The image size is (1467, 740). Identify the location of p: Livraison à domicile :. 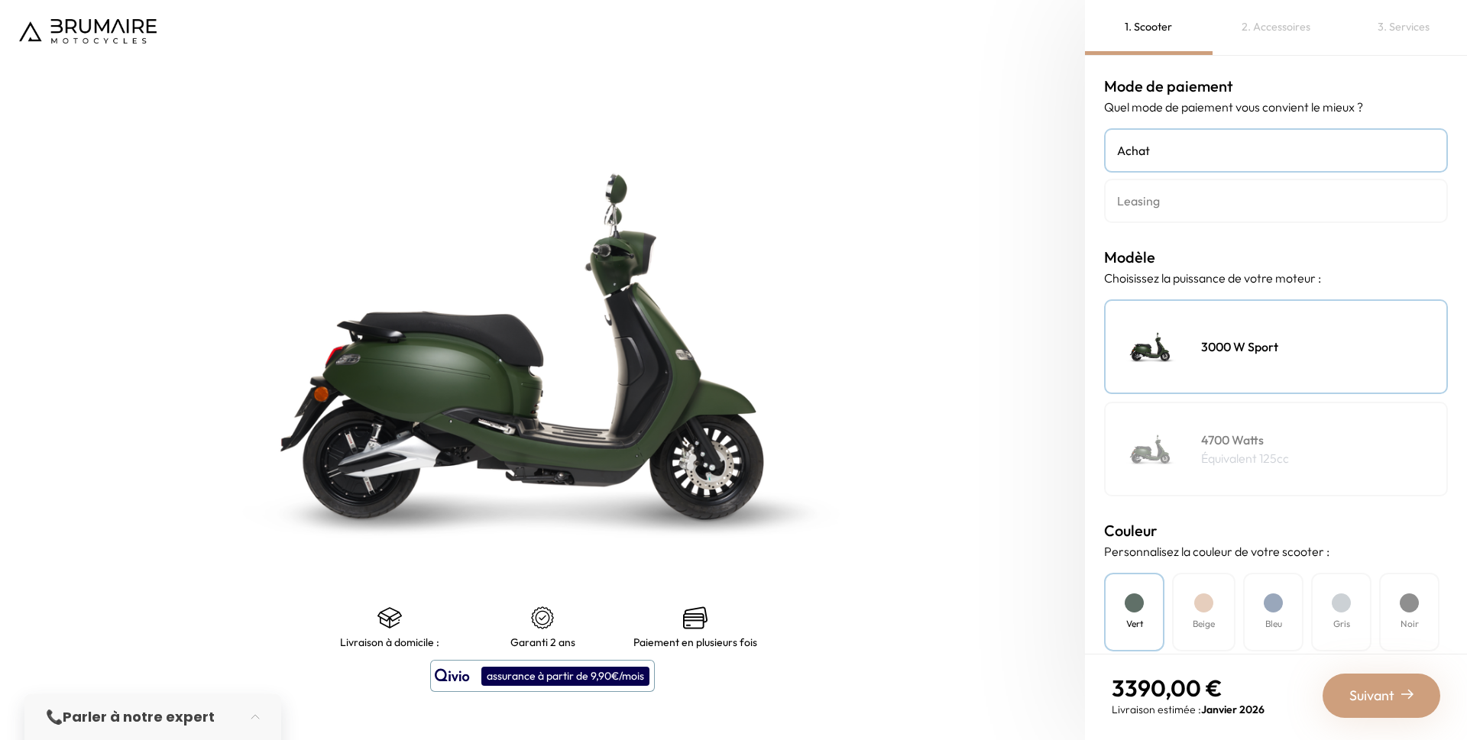
(390, 643).